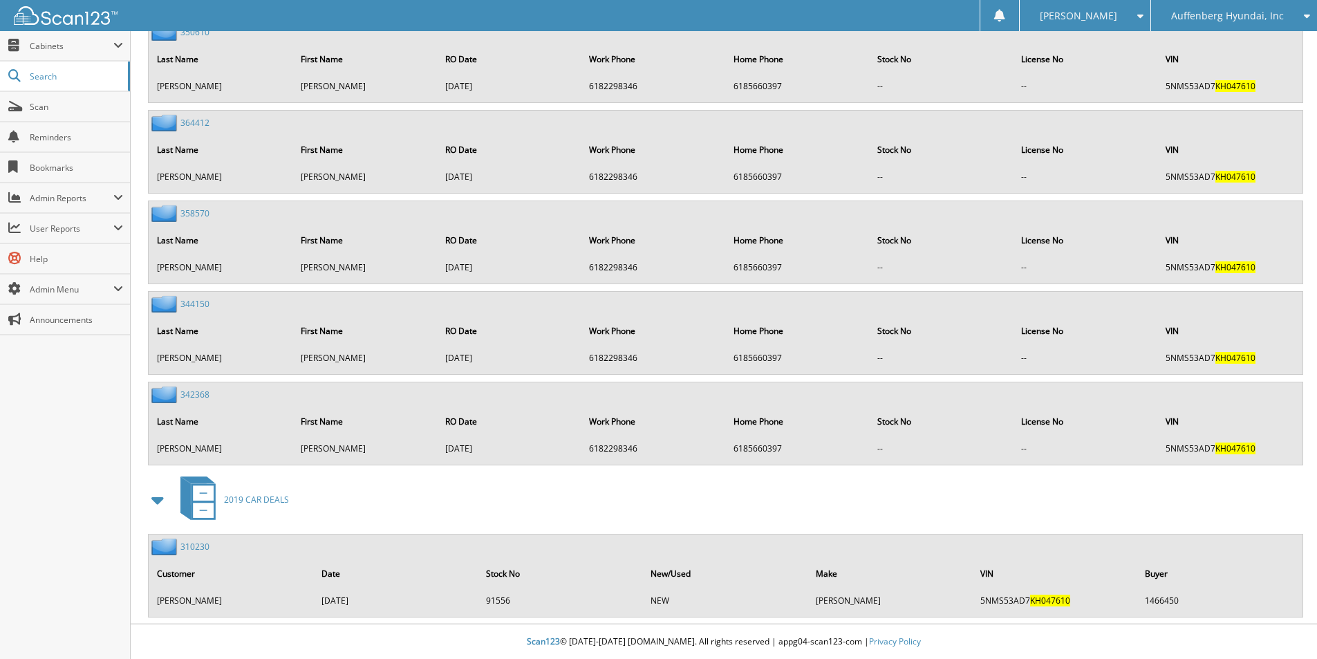 The image size is (1317, 659). I want to click on span: User Reports, so click(71, 228).